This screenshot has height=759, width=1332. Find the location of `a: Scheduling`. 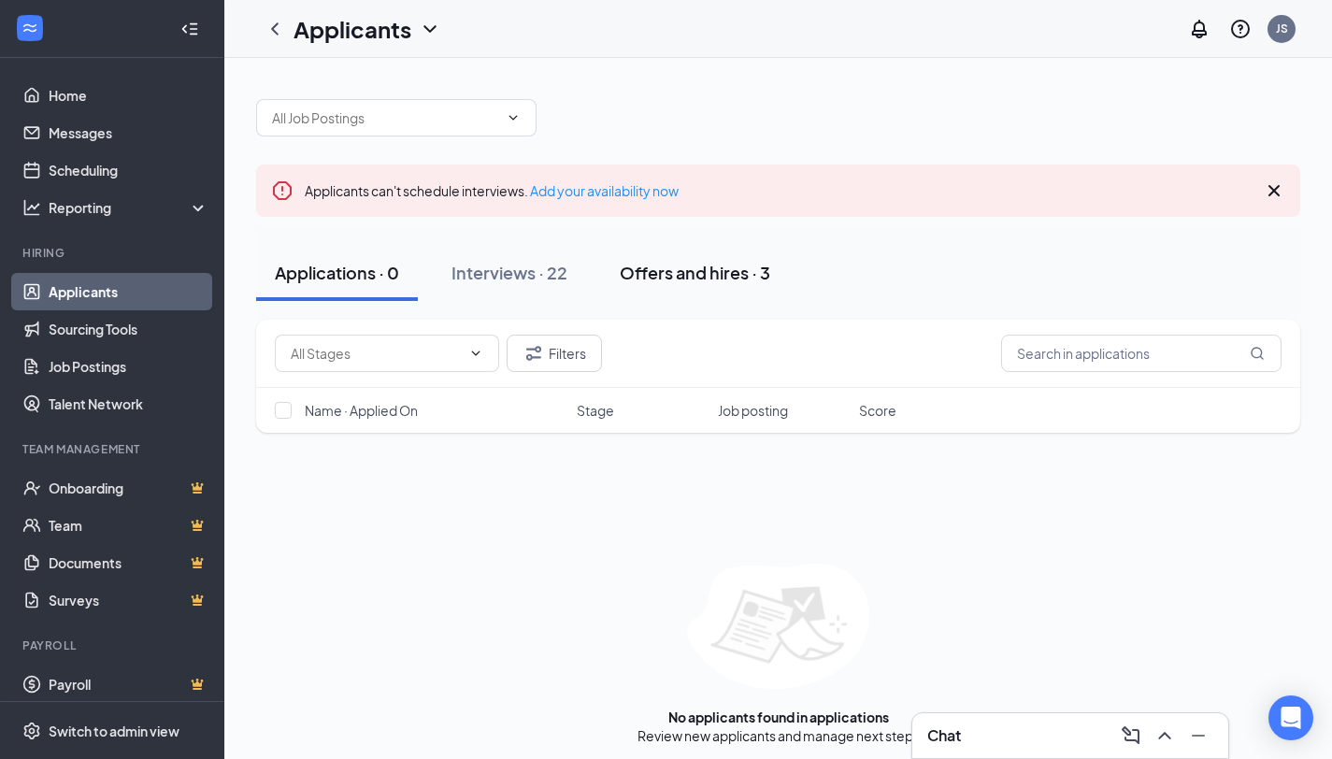

a: Scheduling is located at coordinates (128, 170).